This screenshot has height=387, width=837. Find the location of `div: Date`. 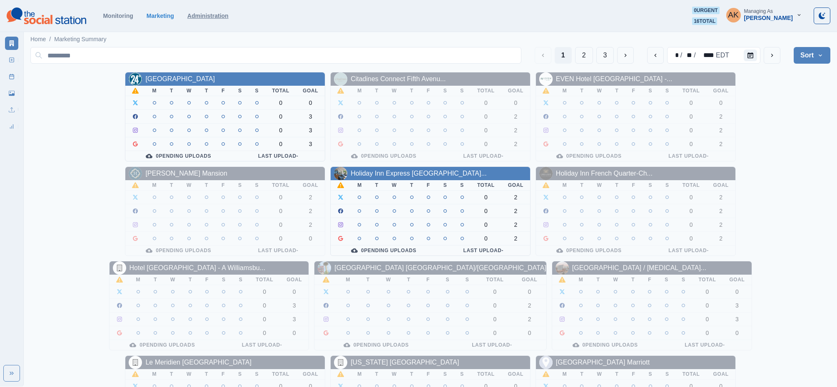

div: Date is located at coordinates (700, 55).